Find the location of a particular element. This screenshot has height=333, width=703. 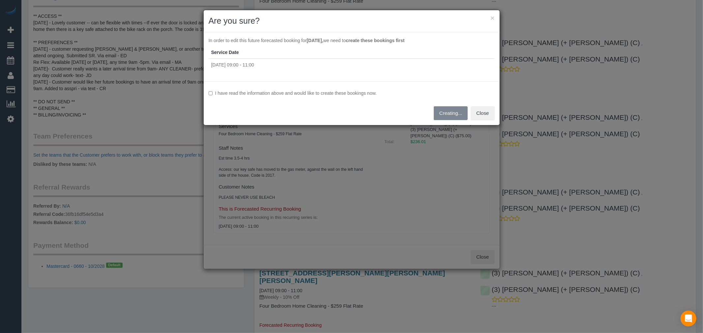

th: Service Date is located at coordinates (352, 52).